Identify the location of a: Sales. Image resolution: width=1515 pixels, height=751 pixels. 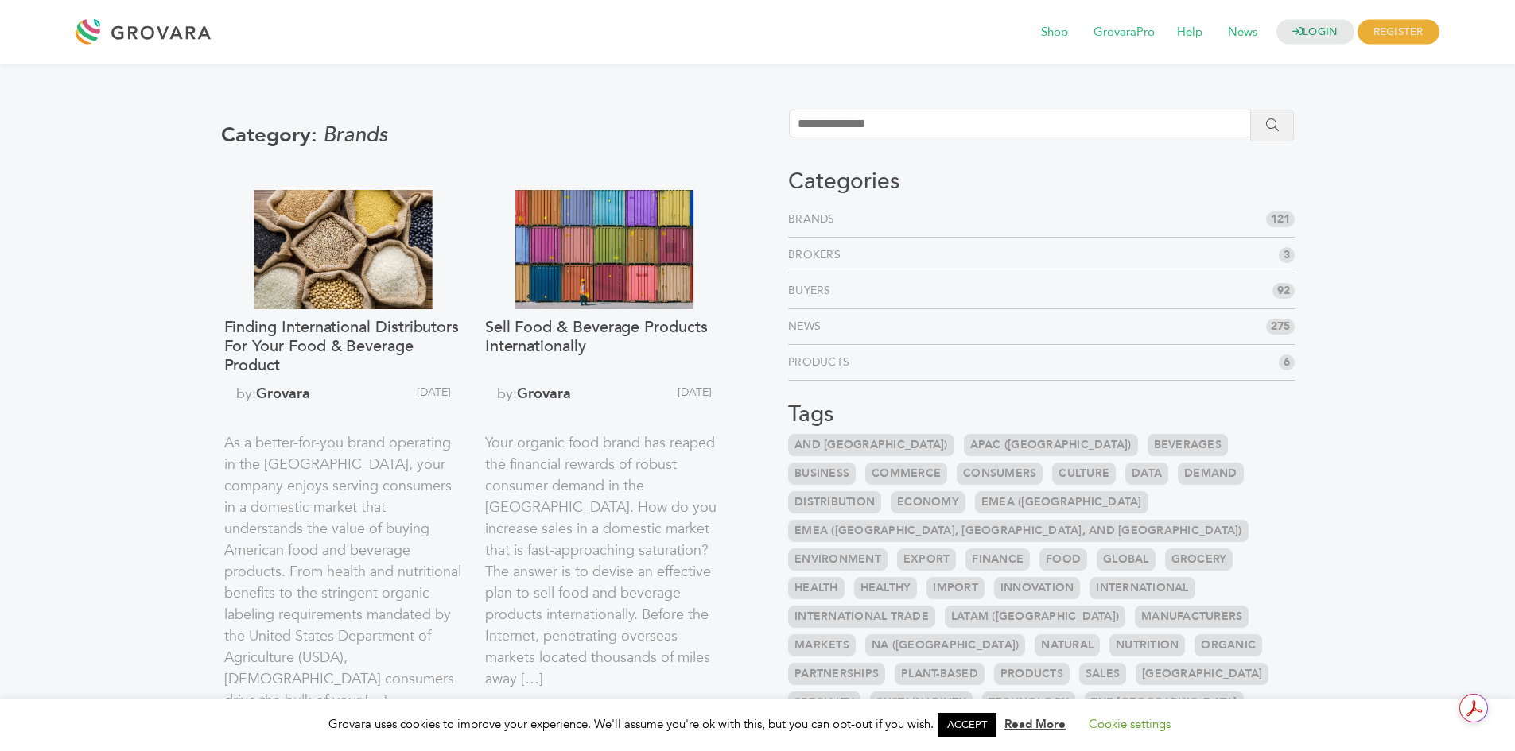
(1102, 674).